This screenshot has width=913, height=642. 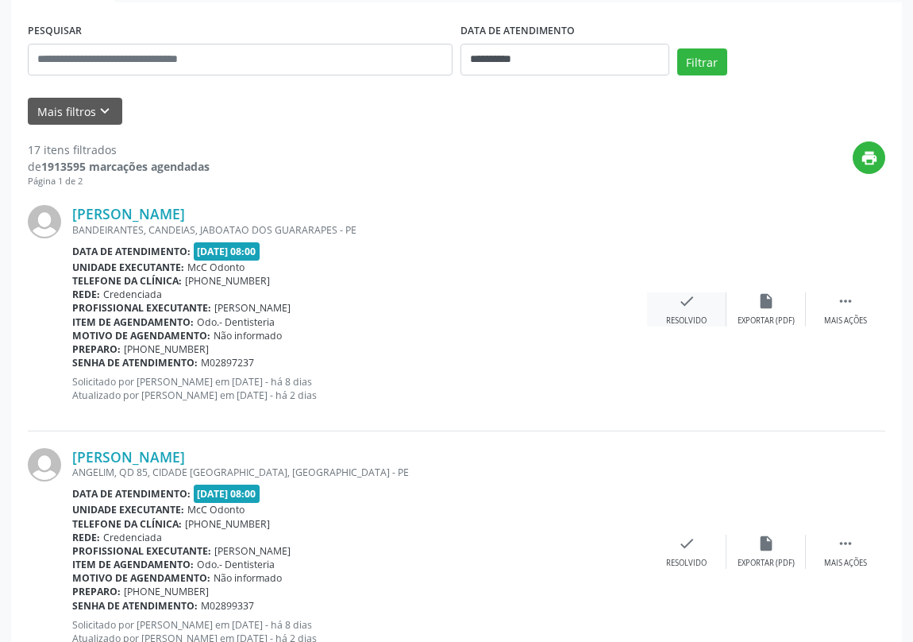 I want to click on label: DATA DE ATENDIMENTO, so click(x=518, y=31).